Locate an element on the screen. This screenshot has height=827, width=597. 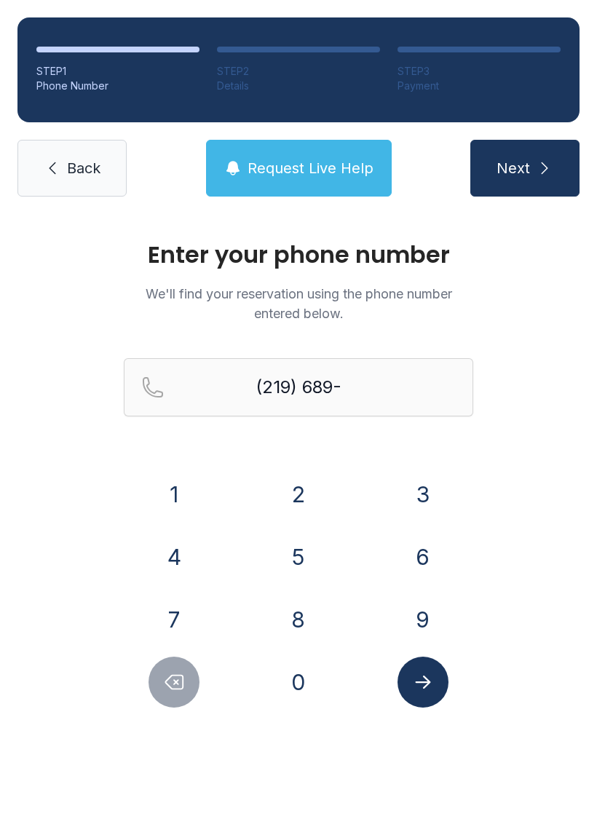
span: Next is located at coordinates (513, 168).